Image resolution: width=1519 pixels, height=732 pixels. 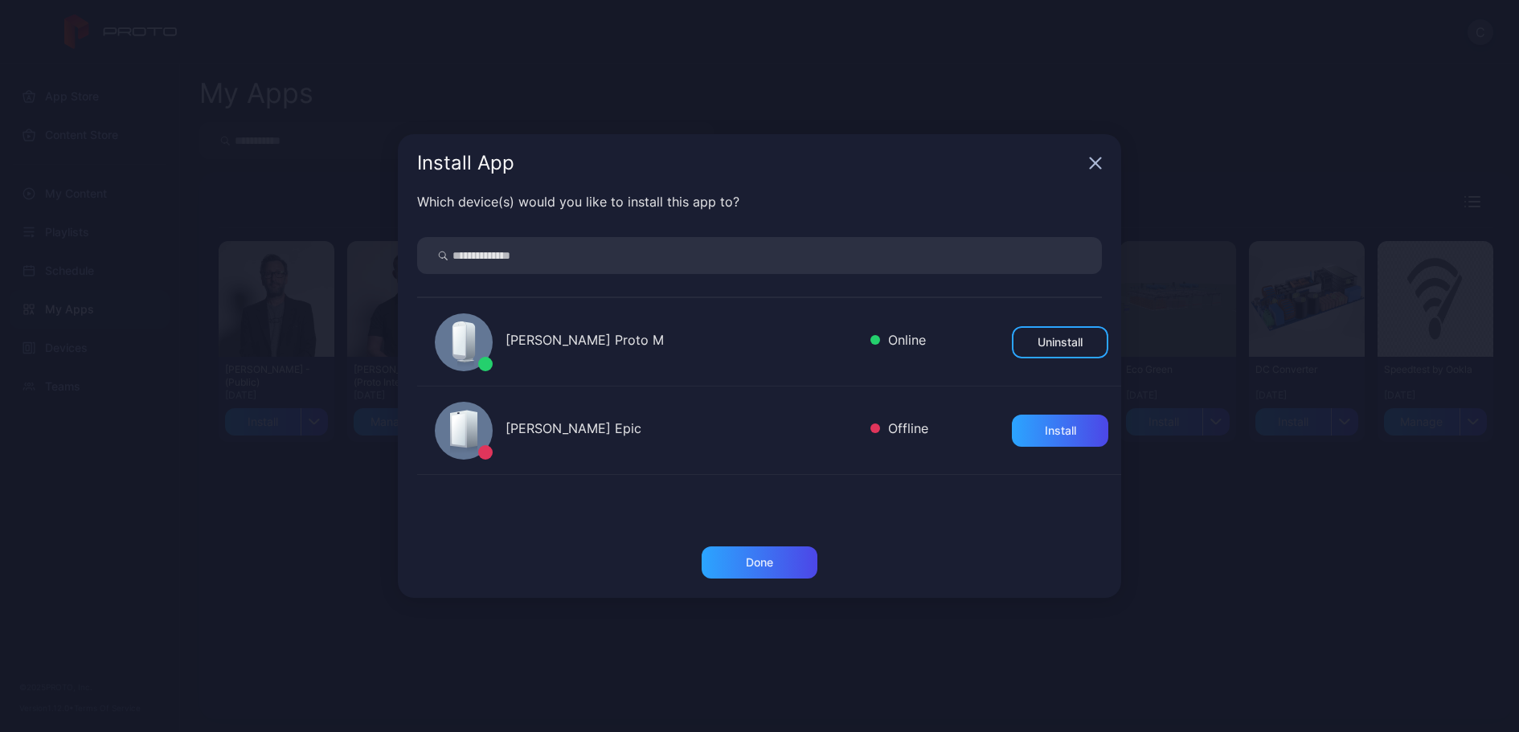 What do you see at coordinates (1060, 431) in the screenshot?
I see `button: Install` at bounding box center [1060, 431].